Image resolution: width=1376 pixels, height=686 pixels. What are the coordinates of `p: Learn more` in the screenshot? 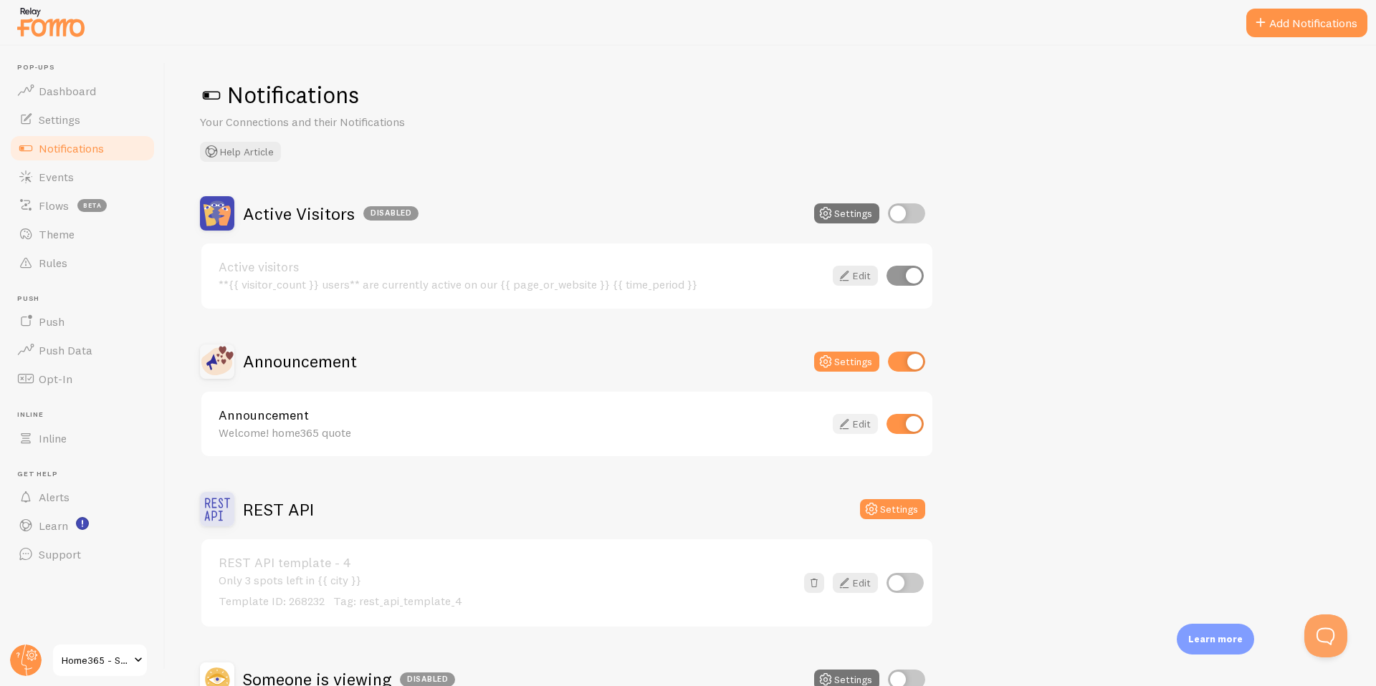 It's located at (1215, 639).